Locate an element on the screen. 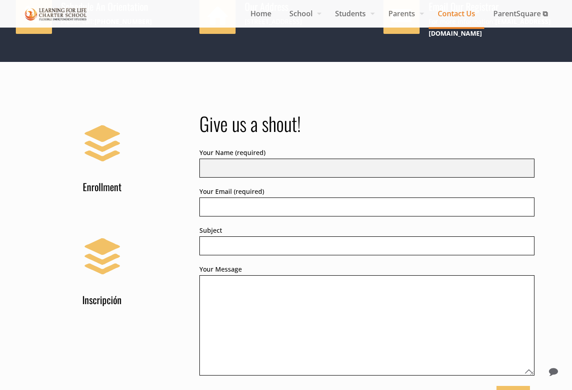 This screenshot has height=390, width=572. label: Your Message is located at coordinates (367, 322).